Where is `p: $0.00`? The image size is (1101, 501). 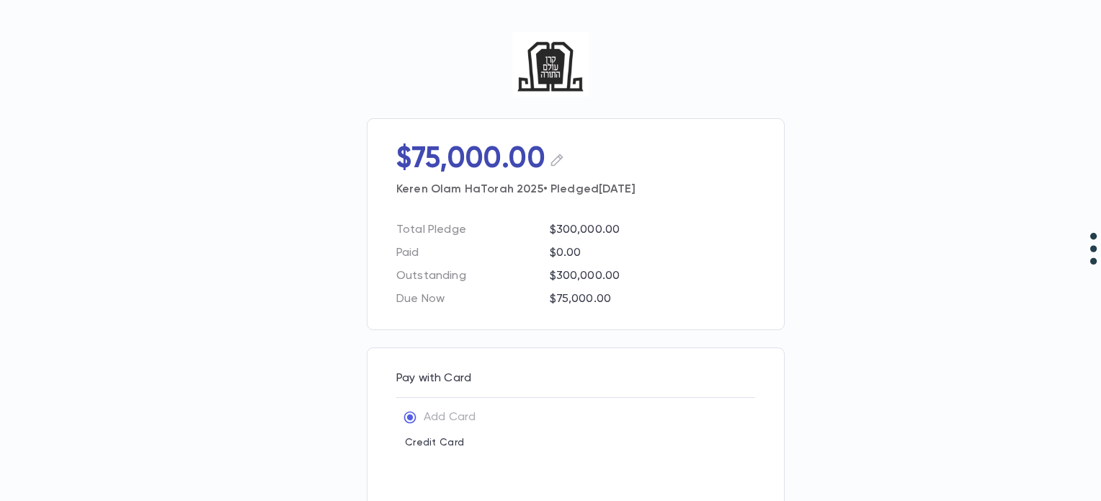 p: $0.00 is located at coordinates (652, 253).